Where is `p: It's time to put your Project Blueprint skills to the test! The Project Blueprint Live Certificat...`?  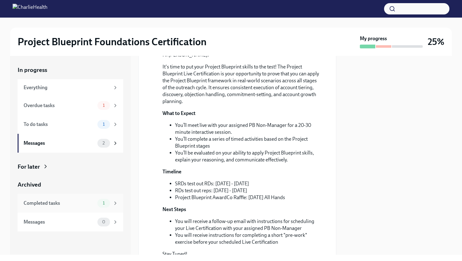
p: It's time to put your Project Blueprint skills to the test! The Project Blueprint Live Certificat... is located at coordinates (242, 84).